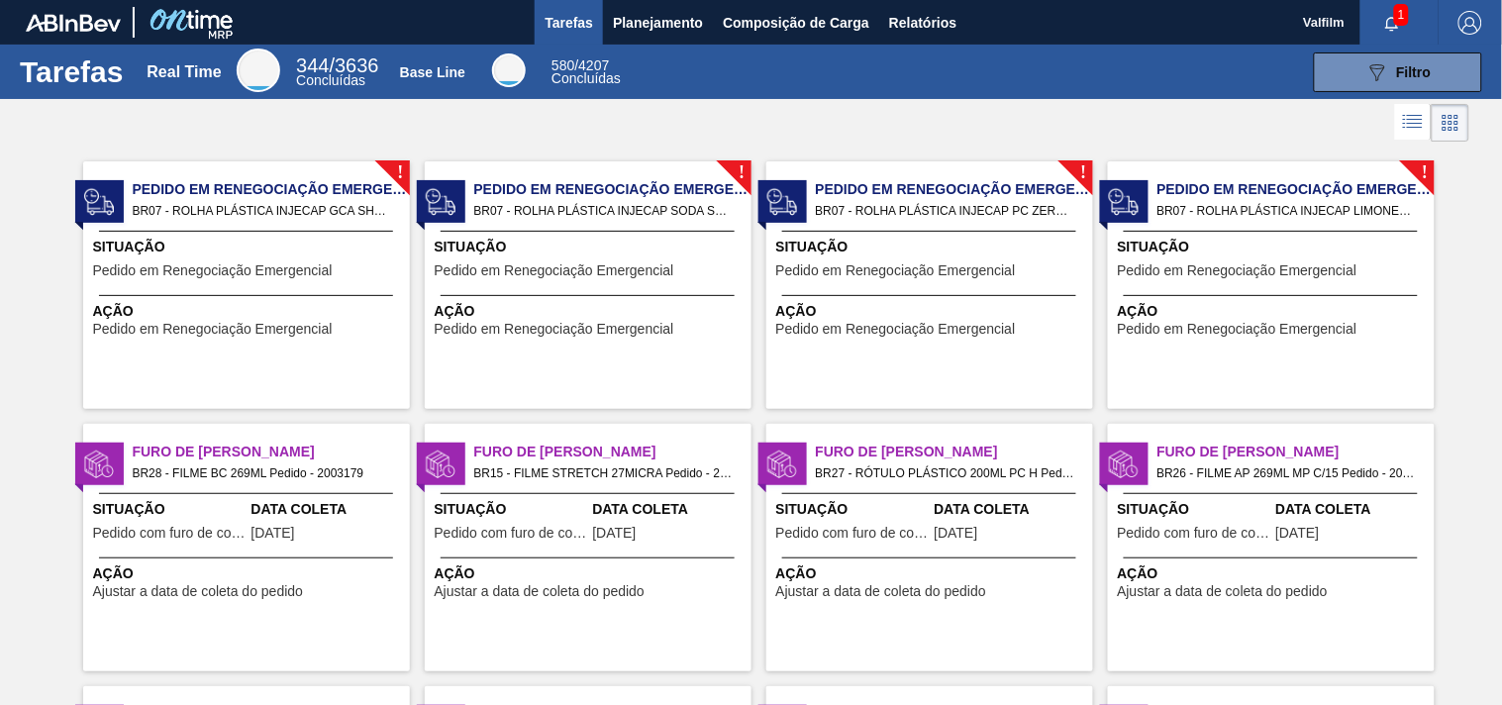 The width and height of the screenshot is (1502, 705). Describe the element at coordinates (1298, 533) in the screenshot. I see `span: 02/09/2025` at that location.